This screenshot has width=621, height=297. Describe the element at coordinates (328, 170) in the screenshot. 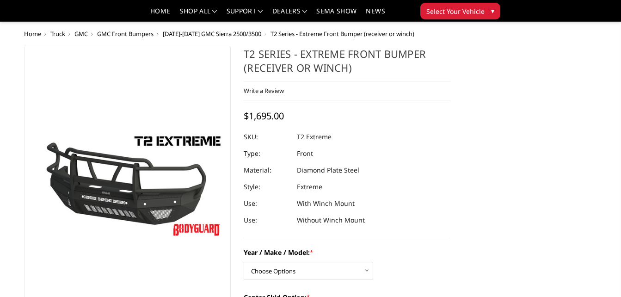

I see `dd: Diamond Plate Steel` at that location.